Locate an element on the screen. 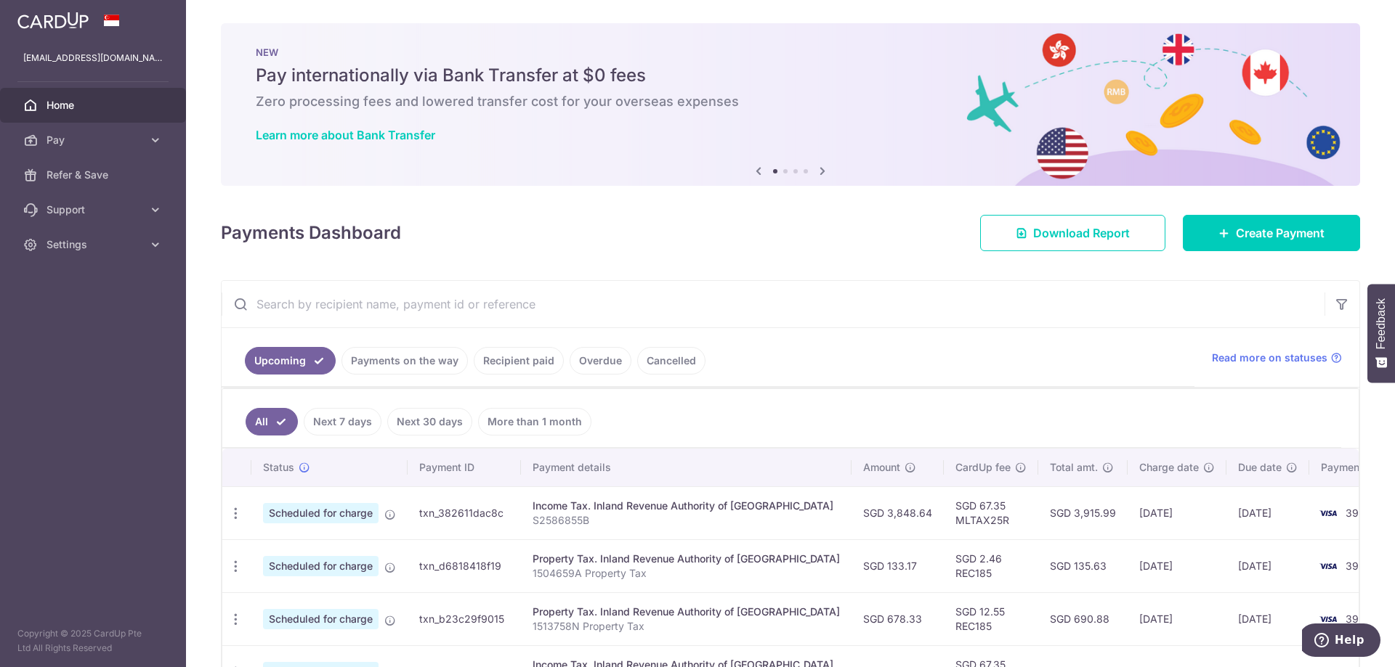  td: txn_b23c29f9015 is located at coordinates (464, 619).